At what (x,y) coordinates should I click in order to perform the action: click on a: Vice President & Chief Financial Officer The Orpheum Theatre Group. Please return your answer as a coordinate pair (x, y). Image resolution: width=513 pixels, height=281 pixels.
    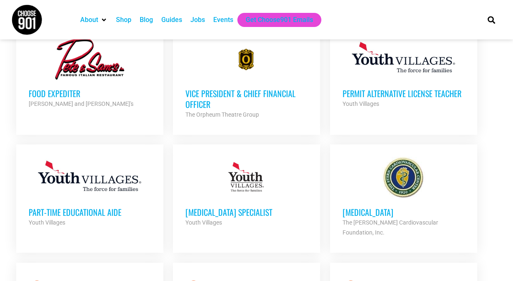
    Looking at the image, I should click on (246, 79).